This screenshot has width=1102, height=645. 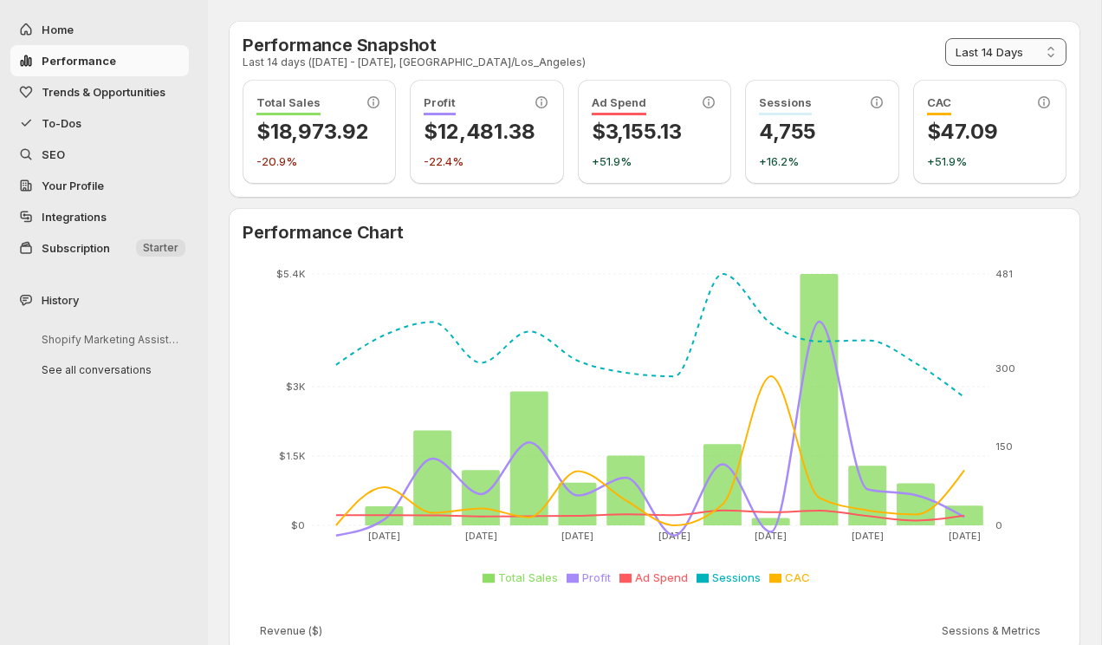 I want to click on p: $12,481.38, so click(x=486, y=132).